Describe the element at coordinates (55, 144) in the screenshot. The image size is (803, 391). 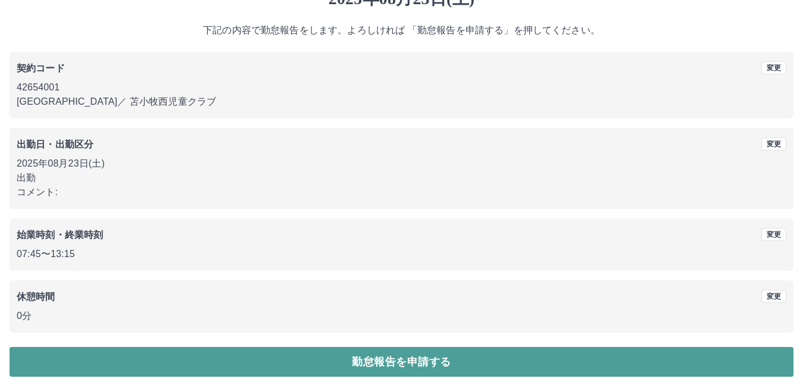
I see `b: 出勤日・出勤区分` at that location.